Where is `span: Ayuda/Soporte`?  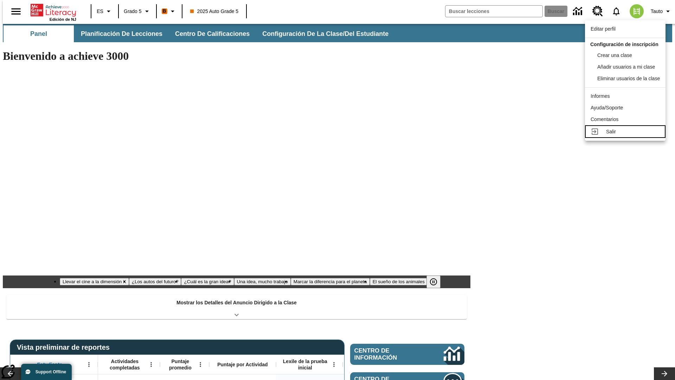
span: Ayuda/Soporte is located at coordinates (607, 108).